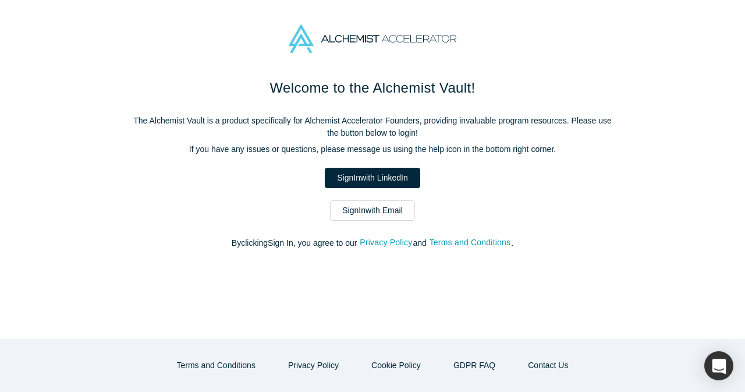 This screenshot has height=392, width=745. What do you see at coordinates (373, 210) in the screenshot?
I see `a: SignInwith Email` at bounding box center [373, 210].